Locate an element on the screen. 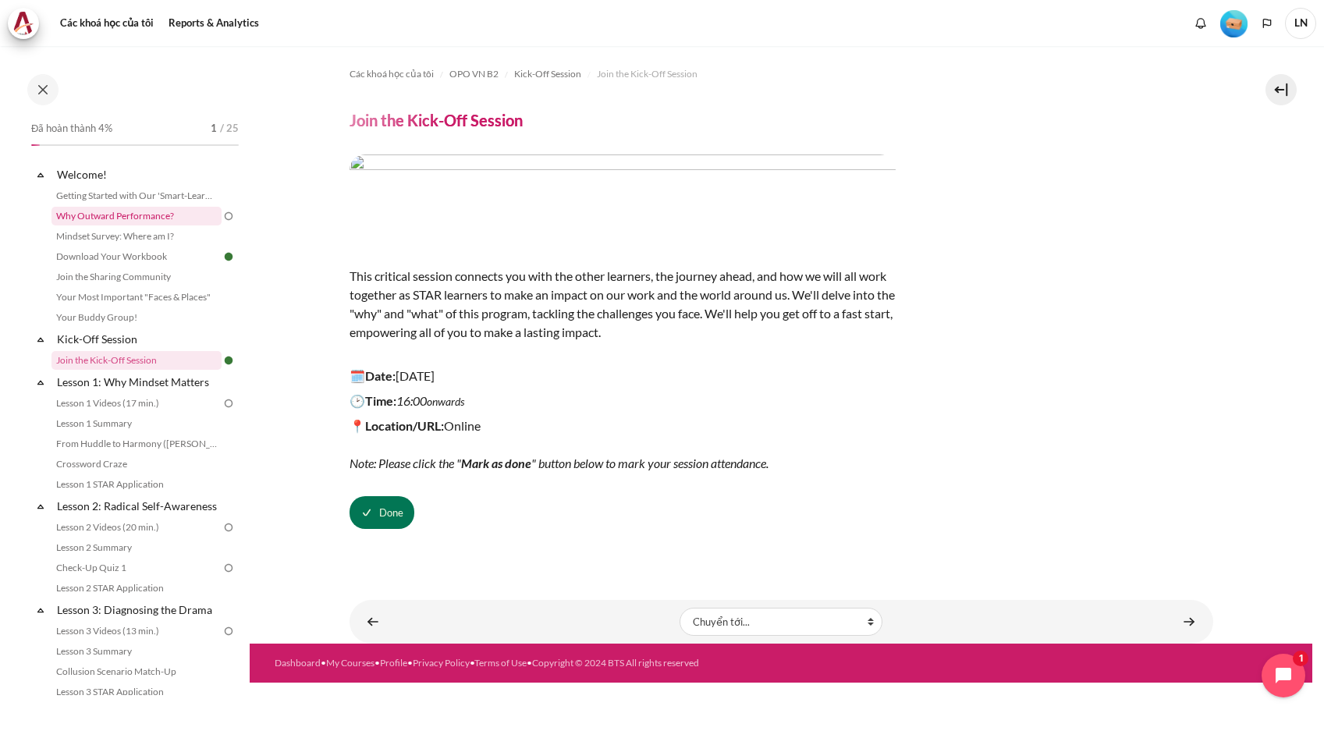 This screenshot has width=1324, height=738. span: Online is located at coordinates (558, 444).